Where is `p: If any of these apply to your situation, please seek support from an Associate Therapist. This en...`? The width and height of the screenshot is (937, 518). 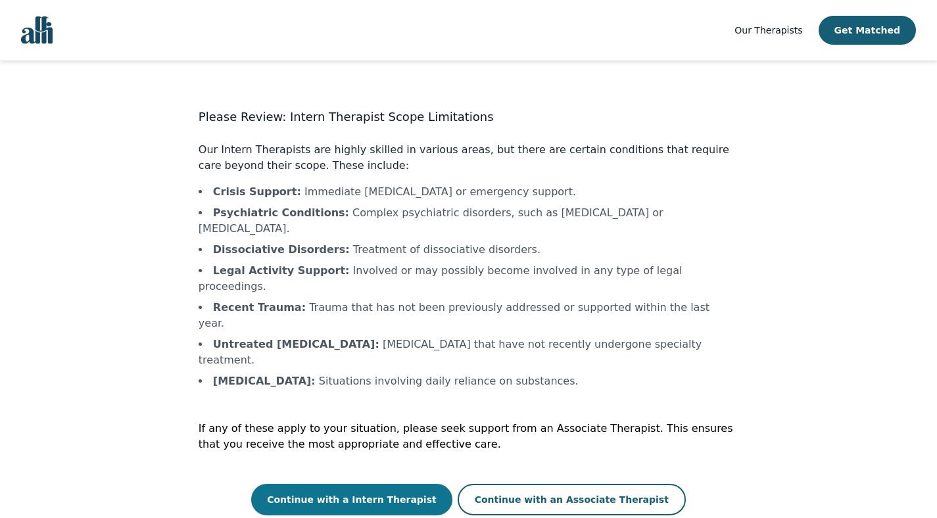
p: If any of these apply to your situation, please seek support from an Associate Therapist. This en... is located at coordinates (468, 437).